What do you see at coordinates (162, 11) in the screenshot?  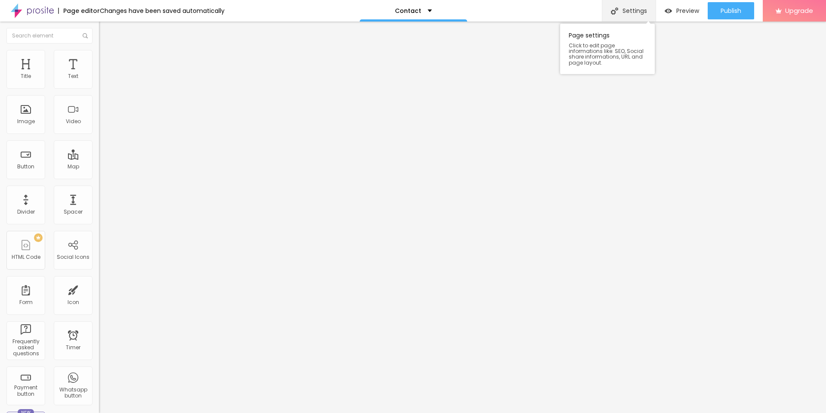 I see `div: Changes have been saved automatically` at bounding box center [162, 11].